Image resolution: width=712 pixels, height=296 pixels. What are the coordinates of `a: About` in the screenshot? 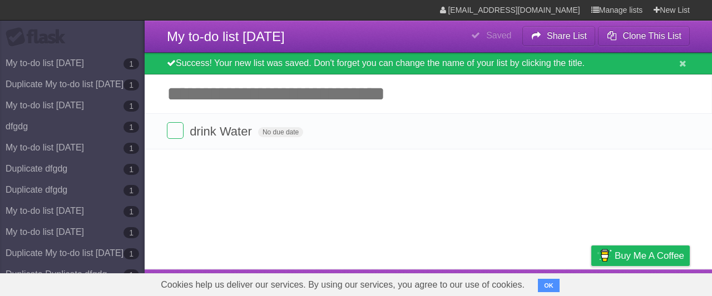 It's located at (455, 283).